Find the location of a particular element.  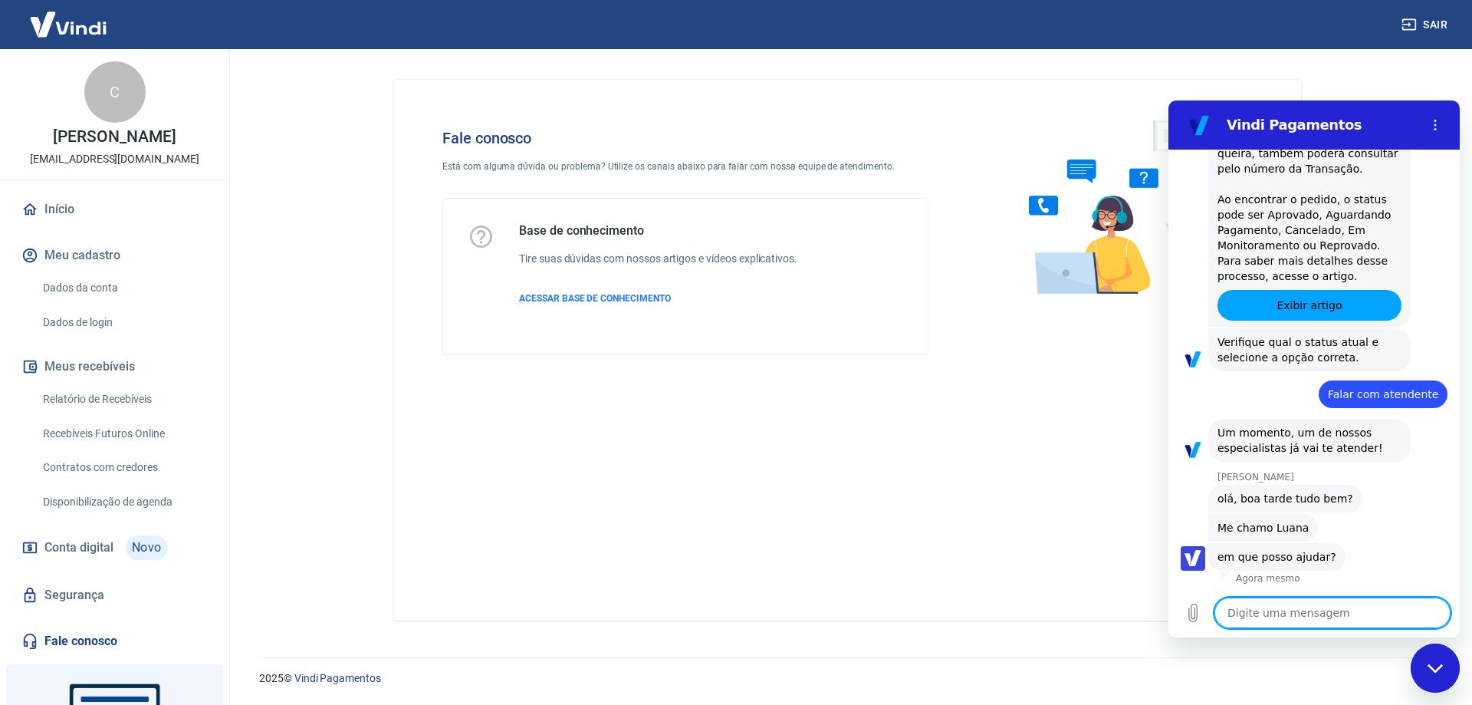

a: Início is located at coordinates (114, 209).